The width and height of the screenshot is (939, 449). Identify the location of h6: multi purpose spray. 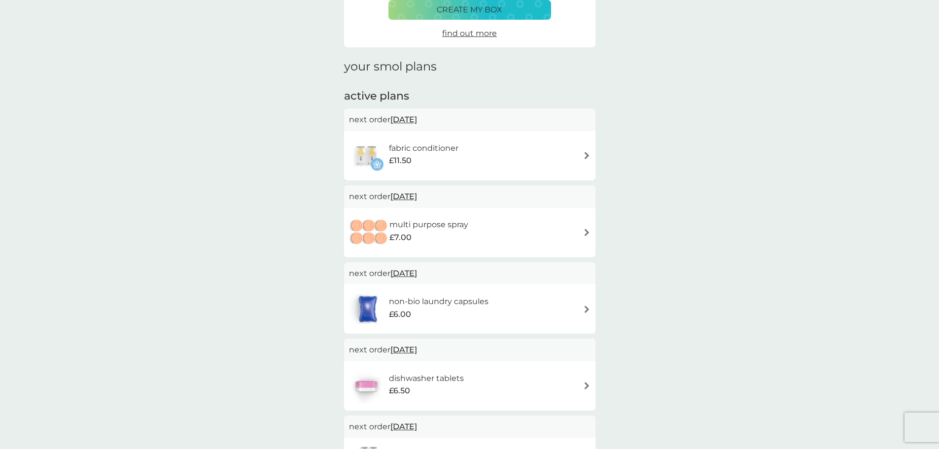
(429, 225).